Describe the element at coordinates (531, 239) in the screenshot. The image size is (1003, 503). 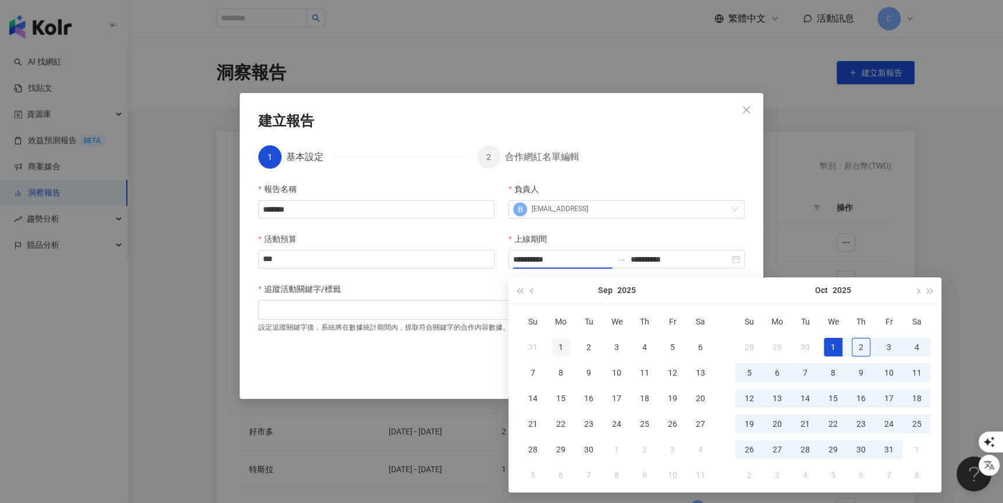
I see `label: 上線期間` at that location.